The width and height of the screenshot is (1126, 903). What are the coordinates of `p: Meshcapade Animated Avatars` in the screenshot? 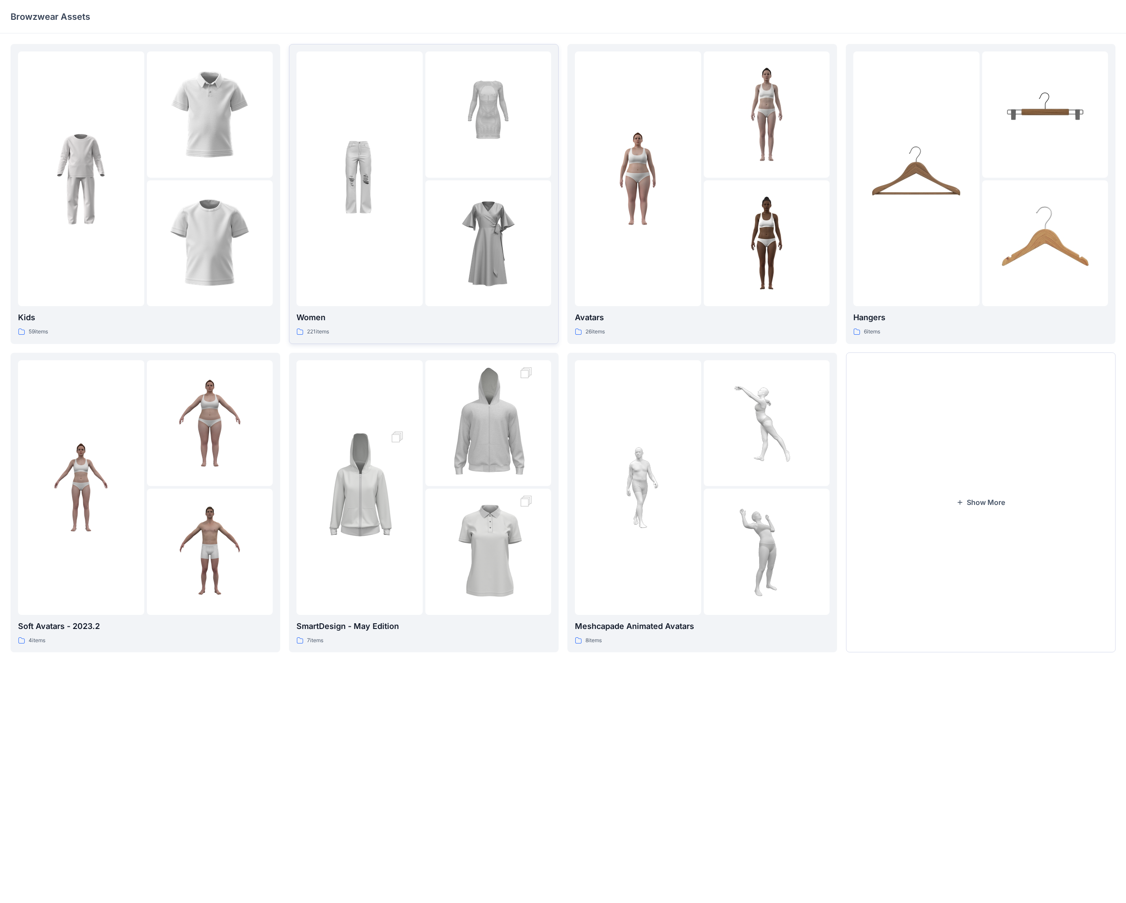 It's located at (702, 626).